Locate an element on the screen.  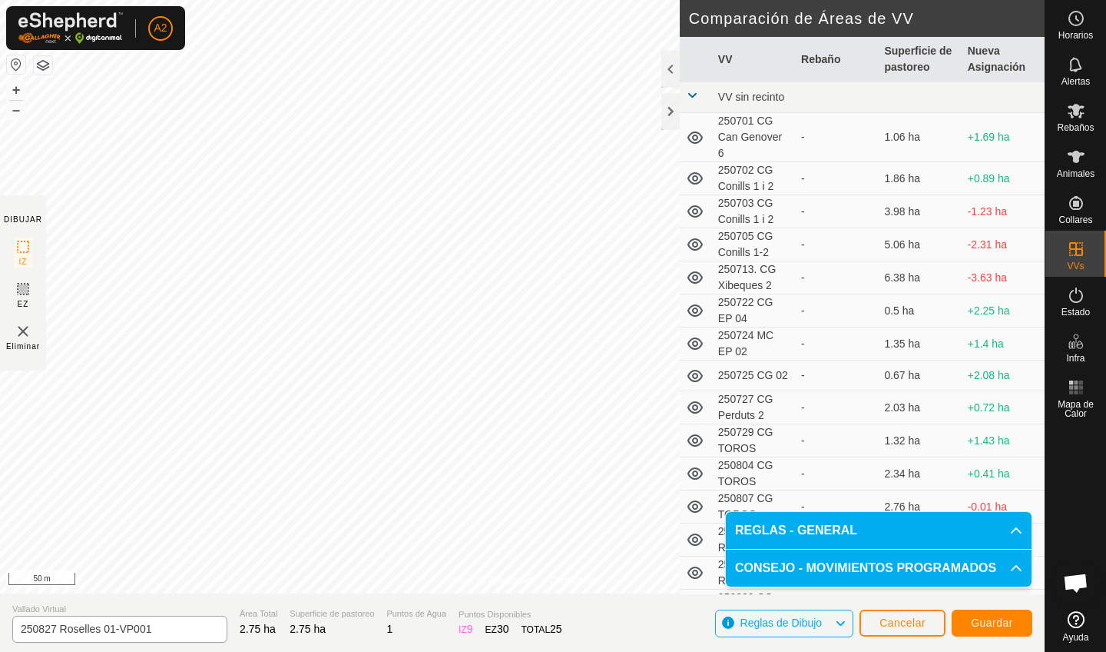
td: +0.89 ha is located at coordinates (1003, 178).